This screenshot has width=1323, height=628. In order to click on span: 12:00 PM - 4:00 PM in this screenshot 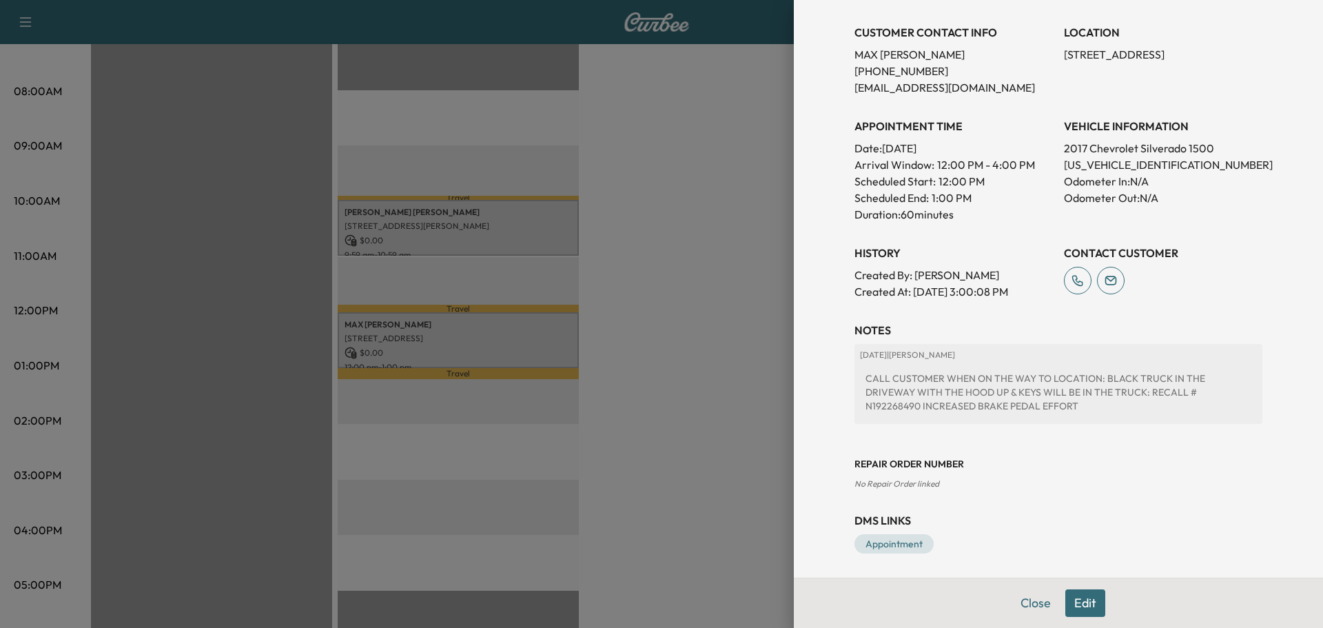, I will do `click(986, 165)`.